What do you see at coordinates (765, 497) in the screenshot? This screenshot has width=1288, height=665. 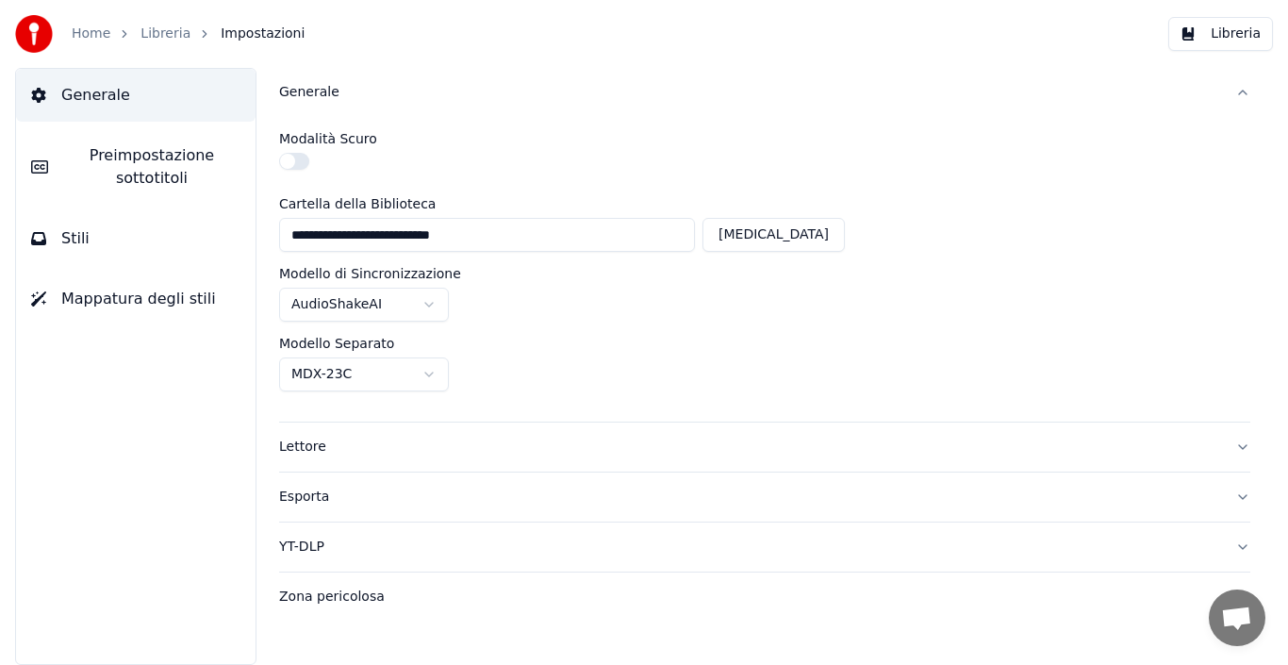 I see `button: Esporta` at bounding box center [765, 497].